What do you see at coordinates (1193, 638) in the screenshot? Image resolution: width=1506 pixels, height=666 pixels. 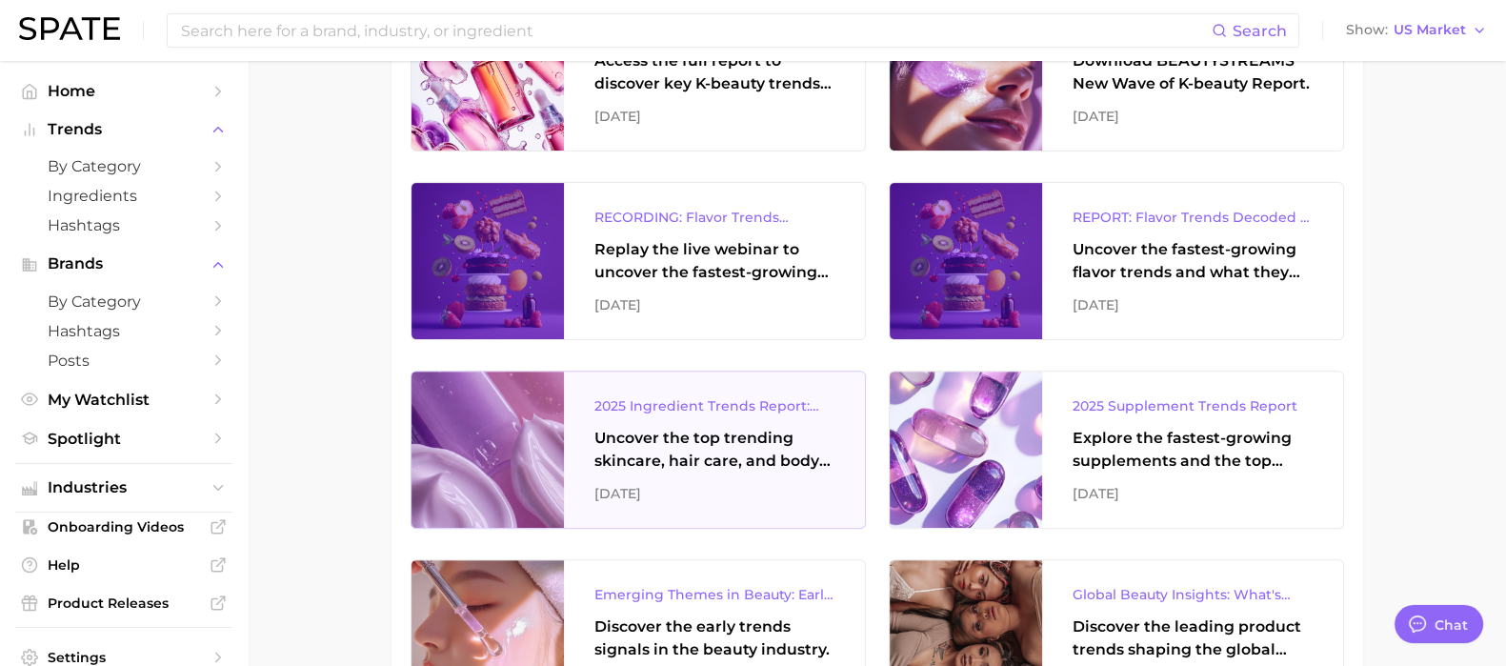 I see `div: Discover the leading product trends shaping the global beauty market.` at bounding box center [1193, 638].